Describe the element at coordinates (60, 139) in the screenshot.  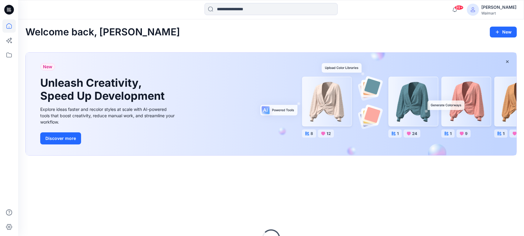
I see `button: Discover more` at that location.